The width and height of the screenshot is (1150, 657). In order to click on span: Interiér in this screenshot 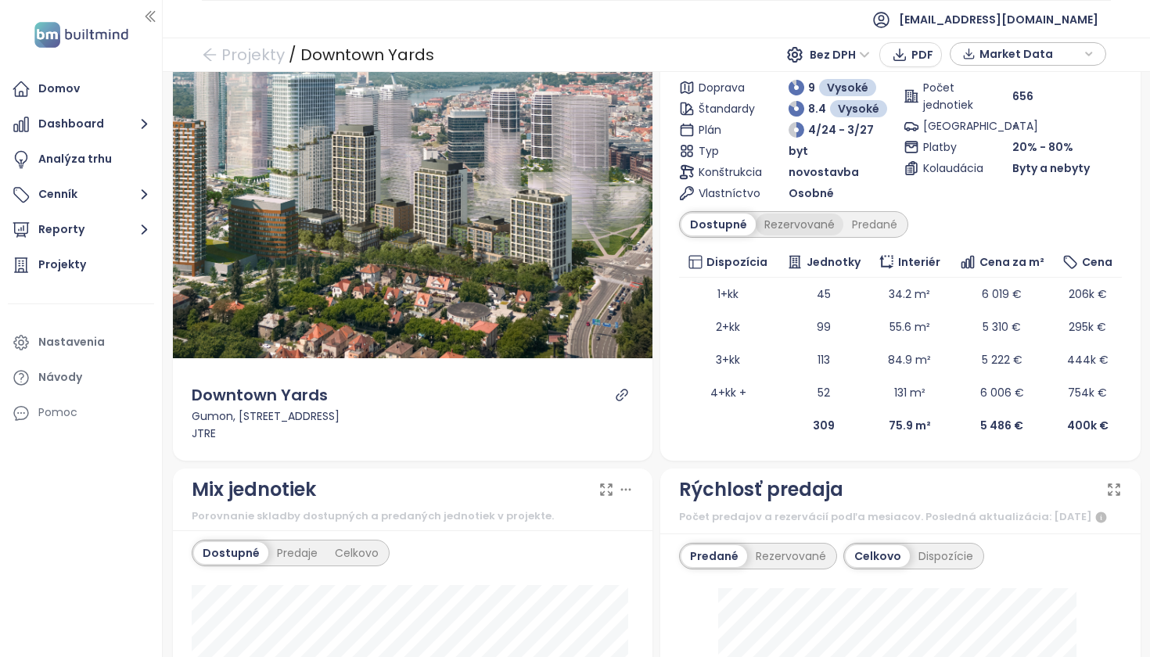, I will do `click(919, 262)`.